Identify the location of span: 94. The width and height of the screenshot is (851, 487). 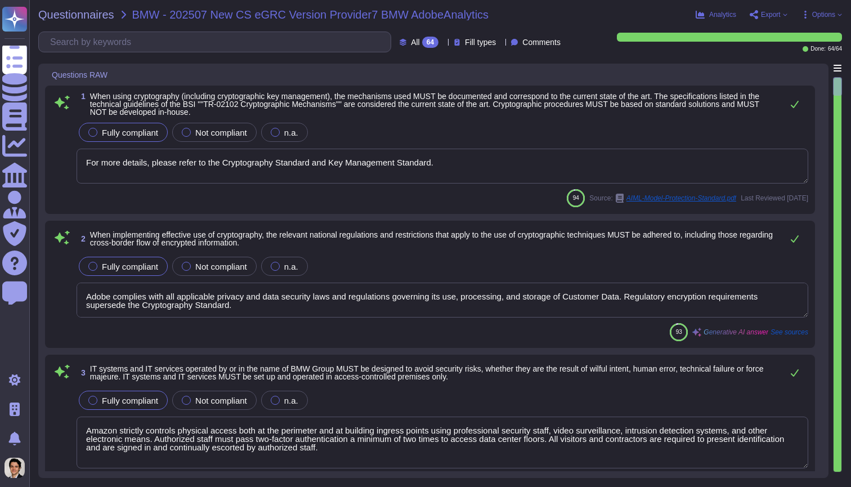
(576, 198).